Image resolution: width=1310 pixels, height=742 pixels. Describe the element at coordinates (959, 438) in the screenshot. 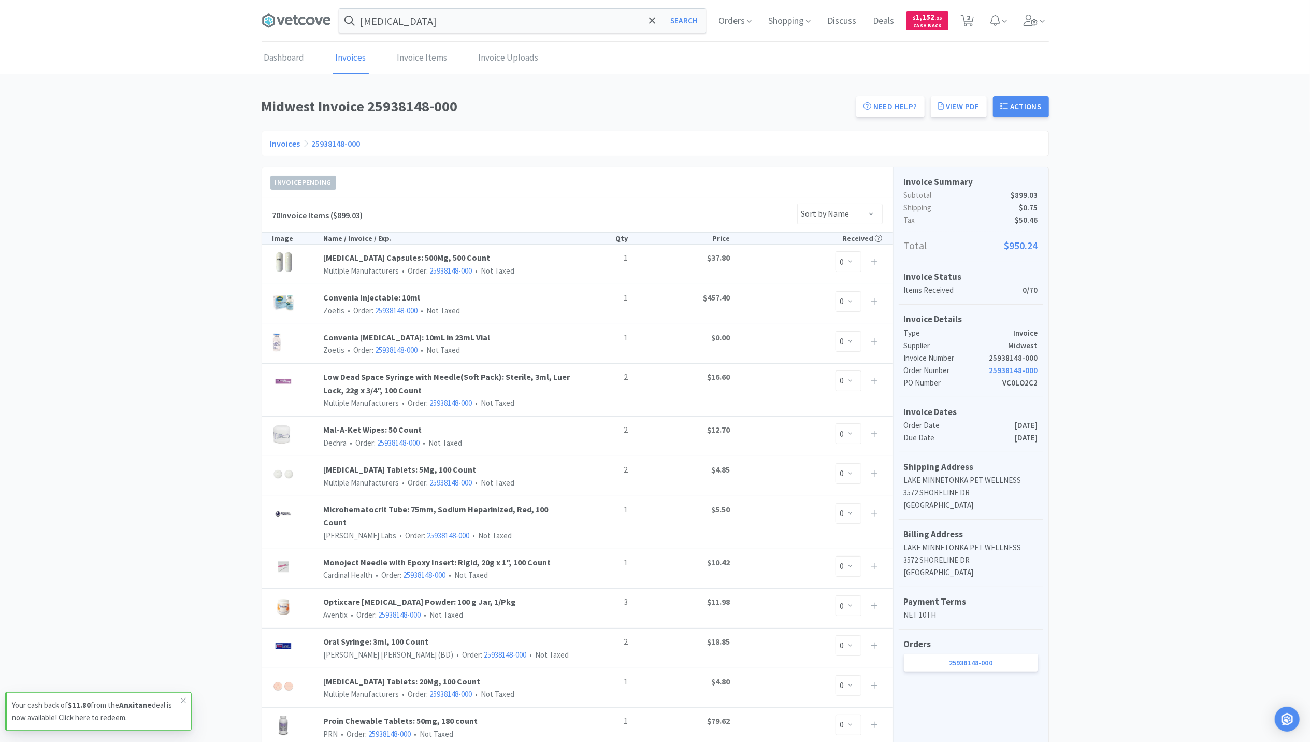

I see `p: Due Date` at that location.